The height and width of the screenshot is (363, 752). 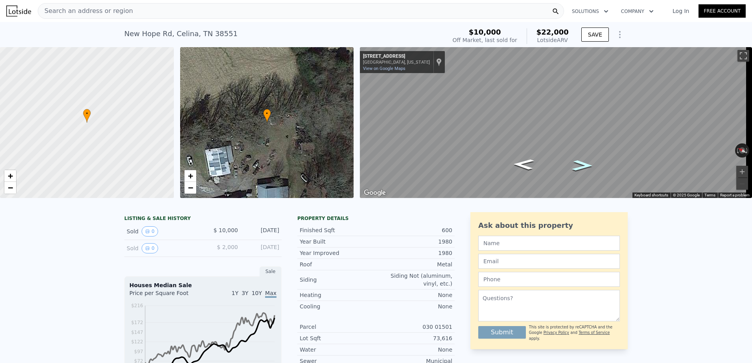 I want to click on button: Show Options, so click(x=620, y=35).